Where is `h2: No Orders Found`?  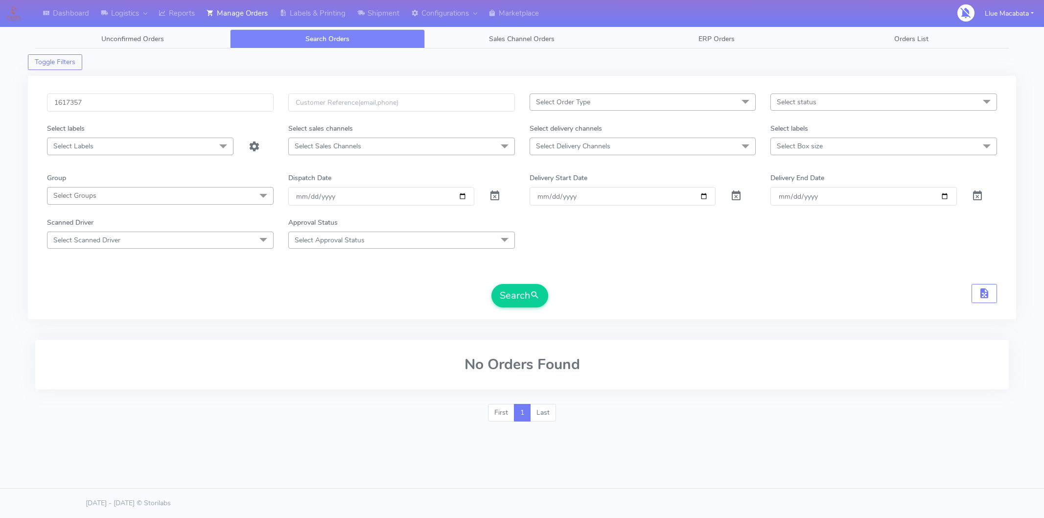 h2: No Orders Found is located at coordinates (522, 364).